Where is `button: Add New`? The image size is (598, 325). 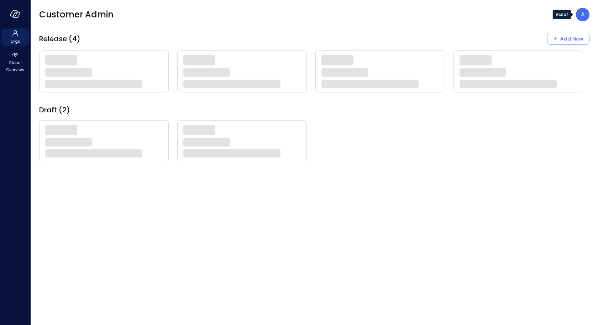 button: Add New is located at coordinates (568, 39).